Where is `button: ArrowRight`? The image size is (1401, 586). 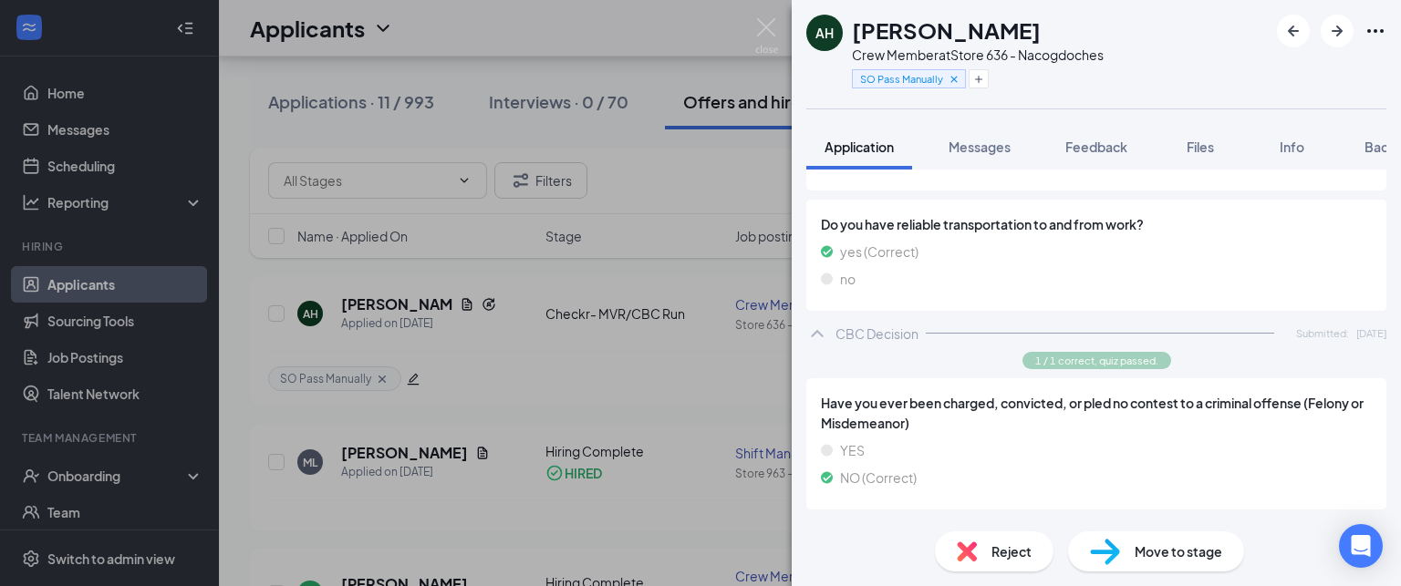
button: ArrowRight is located at coordinates (1337, 31).